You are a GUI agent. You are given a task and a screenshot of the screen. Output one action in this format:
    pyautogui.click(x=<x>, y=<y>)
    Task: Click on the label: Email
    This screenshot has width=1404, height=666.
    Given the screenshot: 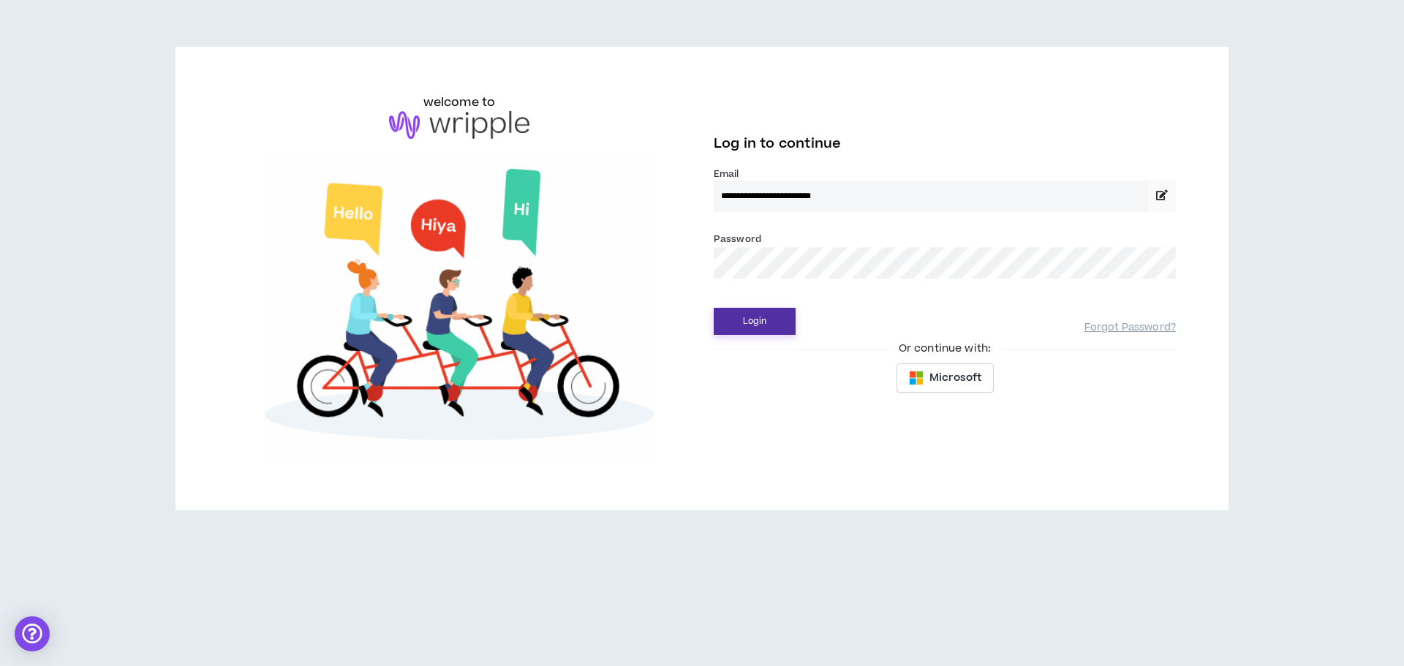 What is the action you would take?
    pyautogui.click(x=945, y=174)
    